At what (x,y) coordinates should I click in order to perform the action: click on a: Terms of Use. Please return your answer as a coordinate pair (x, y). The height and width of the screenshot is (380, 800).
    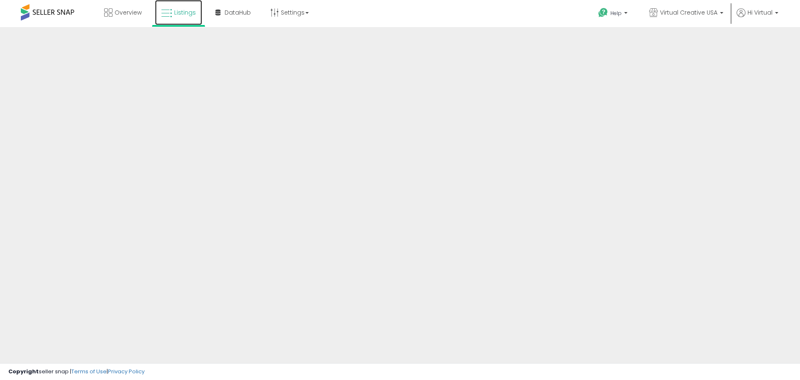
    Looking at the image, I should click on (89, 371).